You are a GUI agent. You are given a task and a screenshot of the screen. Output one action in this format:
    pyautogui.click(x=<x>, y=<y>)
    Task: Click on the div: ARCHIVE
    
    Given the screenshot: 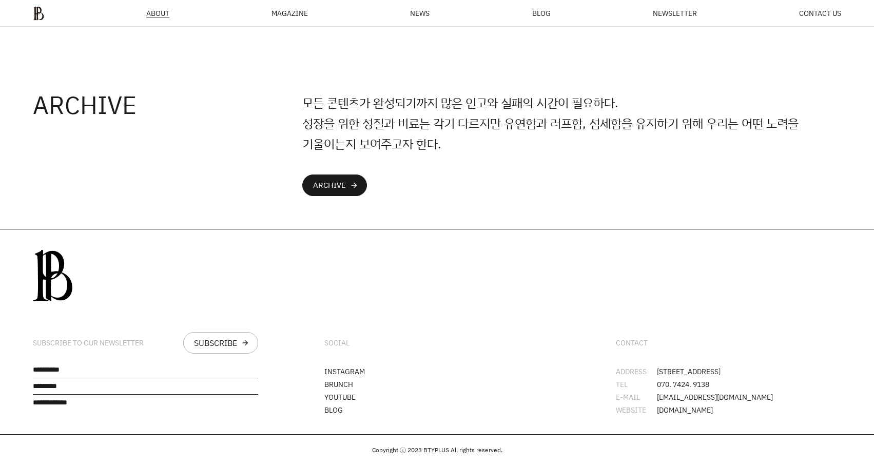 What is the action you would take?
    pyautogui.click(x=330, y=185)
    